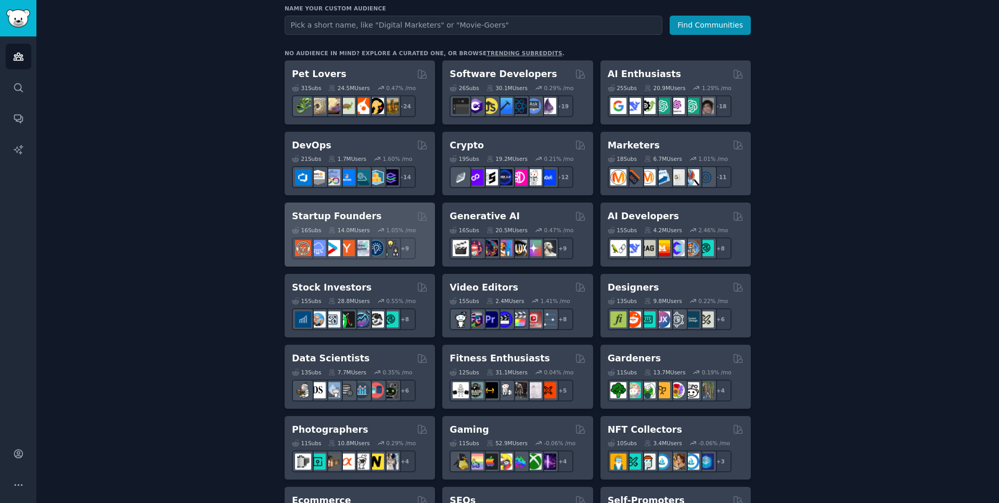 The image size is (999, 503). What do you see at coordinates (519, 461) in the screenshot?
I see `img: gamers` at bounding box center [519, 461].